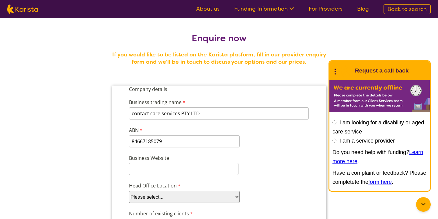 The height and width of the screenshot is (219, 438). I want to click on label: Company details, so click(49, 9).